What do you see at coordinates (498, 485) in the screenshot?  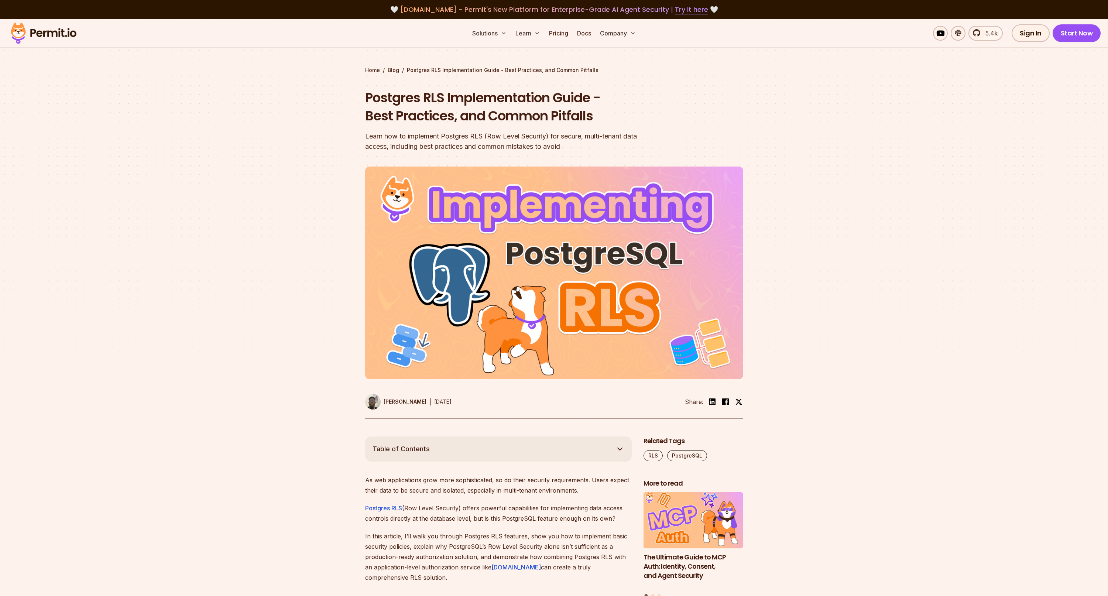 I see `p: As web applications grow more sophisticated, so do their security requirements. Users expect thei...` at bounding box center [498, 485].